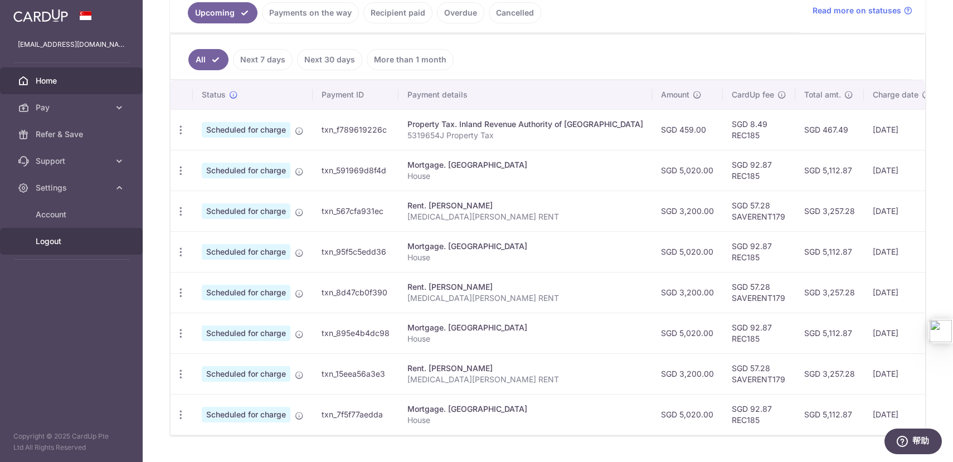 Image resolution: width=953 pixels, height=462 pixels. Describe the element at coordinates (356, 333) in the screenshot. I see `td: txn_895e4b4dc98` at that location.